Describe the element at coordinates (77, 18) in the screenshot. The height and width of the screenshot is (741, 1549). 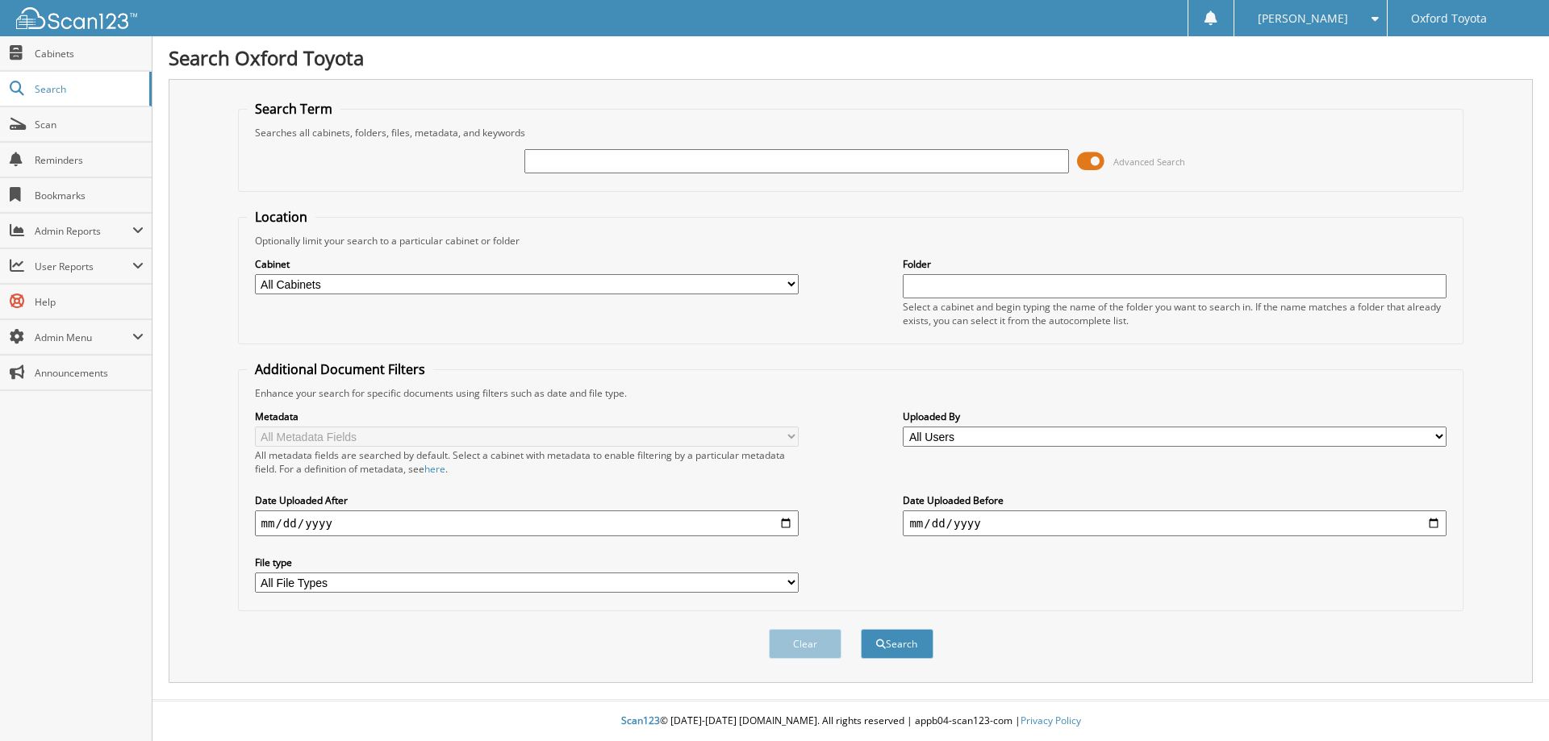
I see `img: scan123-logo-white.svg` at that location.